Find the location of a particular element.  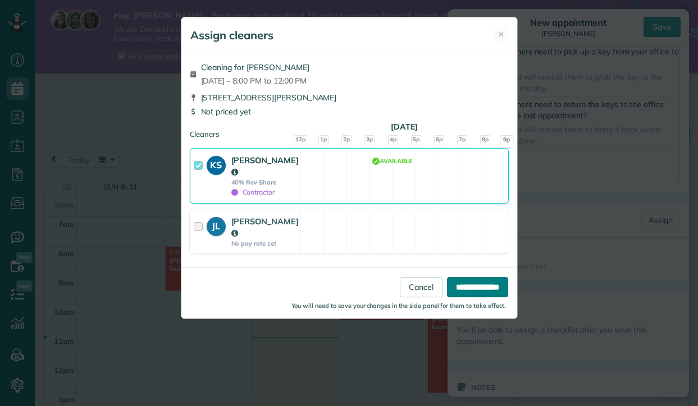

strong: No pay rate set is located at coordinates (265, 244).